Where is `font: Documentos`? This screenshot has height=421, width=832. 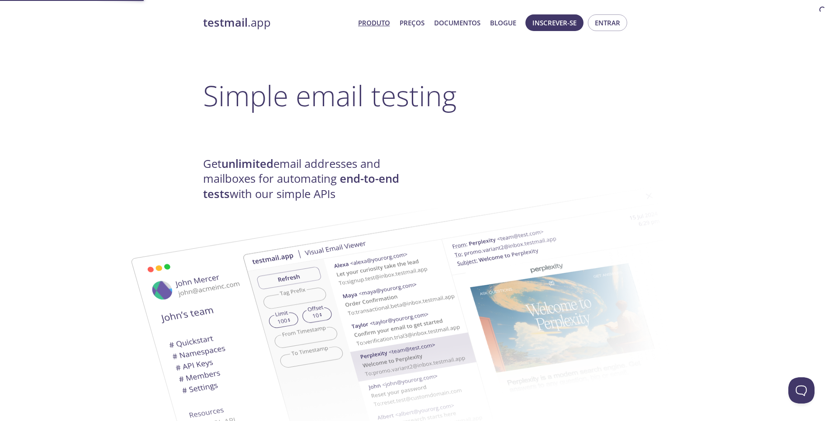 font: Documentos is located at coordinates (457, 23).